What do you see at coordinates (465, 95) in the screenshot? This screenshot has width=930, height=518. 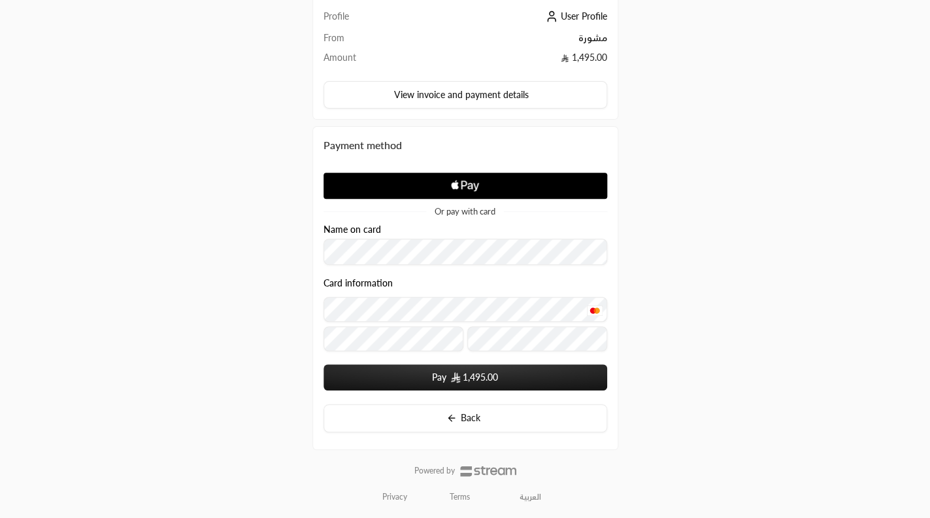 I see `button: View invoice and payment details` at bounding box center [465, 95].